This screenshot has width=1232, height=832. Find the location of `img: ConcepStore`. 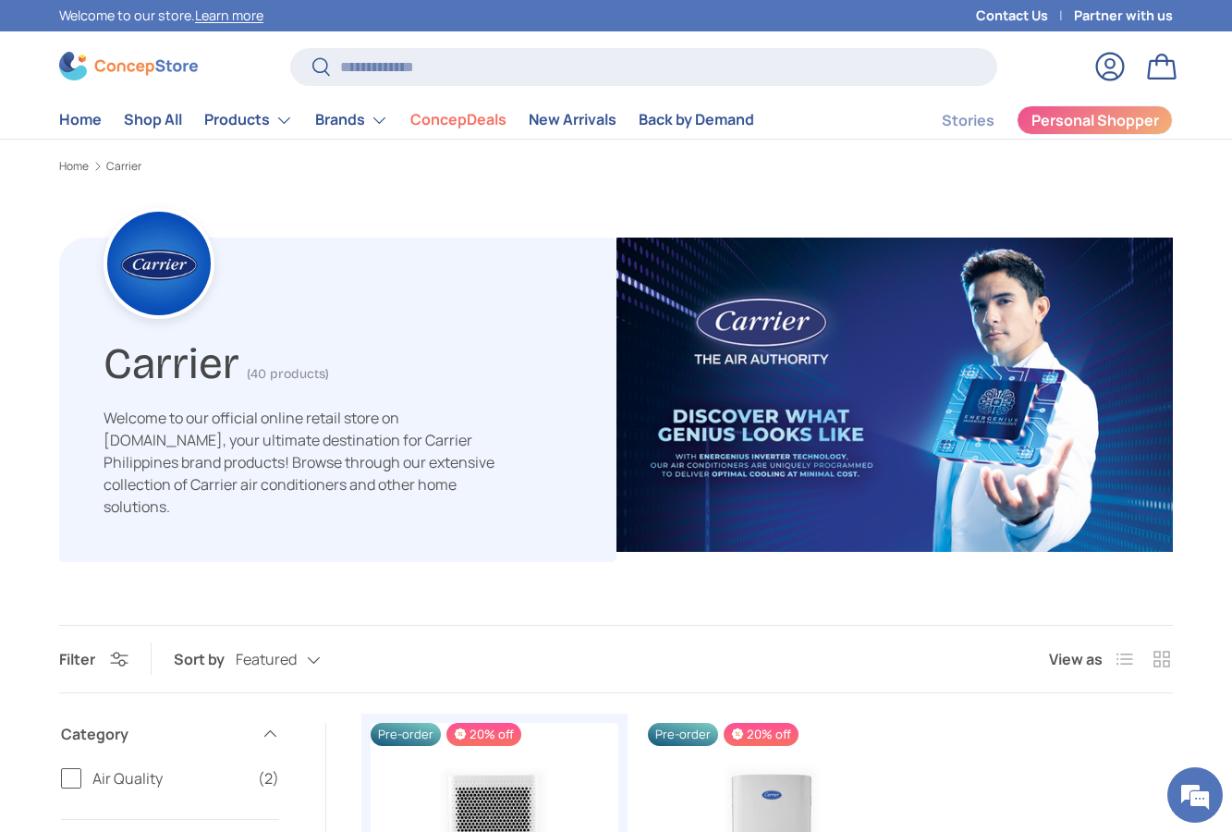

img: ConcepStore is located at coordinates (129, 66).